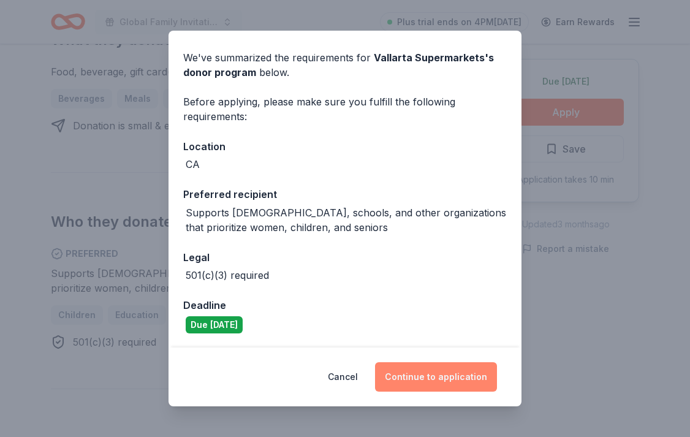  What do you see at coordinates (345, 109) in the screenshot?
I see `div: Before applying, please make sure you fulfill the following requirements:` at bounding box center [345, 109].